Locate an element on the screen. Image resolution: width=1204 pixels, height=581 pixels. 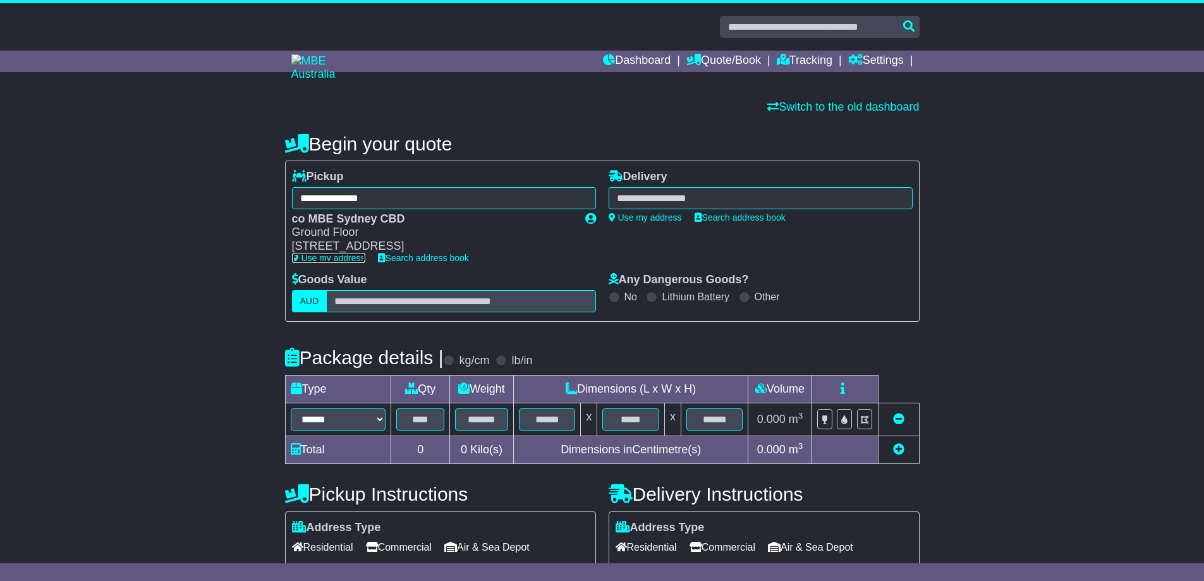
h4: Begin your quote is located at coordinates (603, 144).